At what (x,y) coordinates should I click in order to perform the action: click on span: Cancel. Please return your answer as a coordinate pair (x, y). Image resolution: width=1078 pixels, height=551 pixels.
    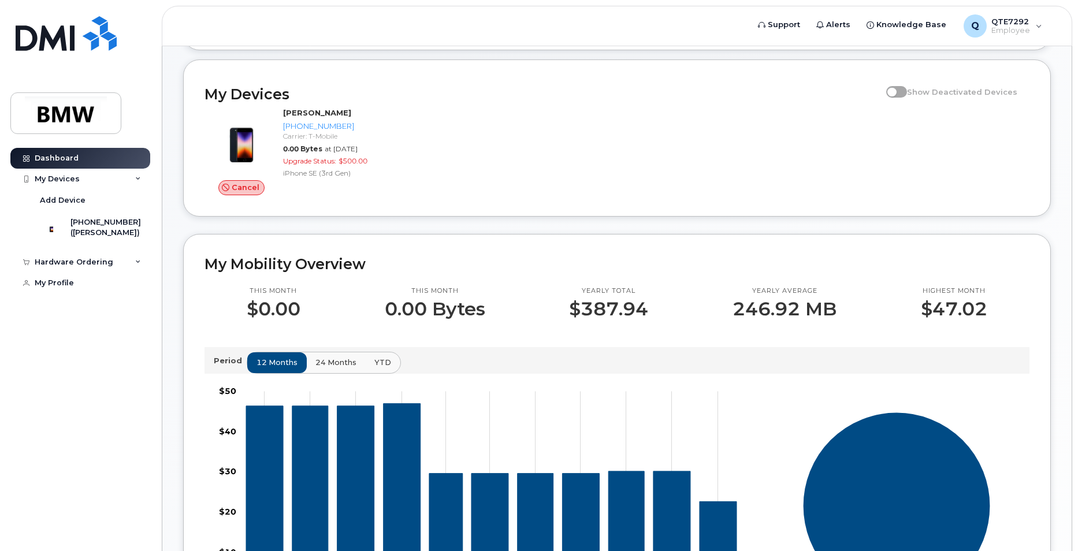
    Looking at the image, I should click on (246, 187).